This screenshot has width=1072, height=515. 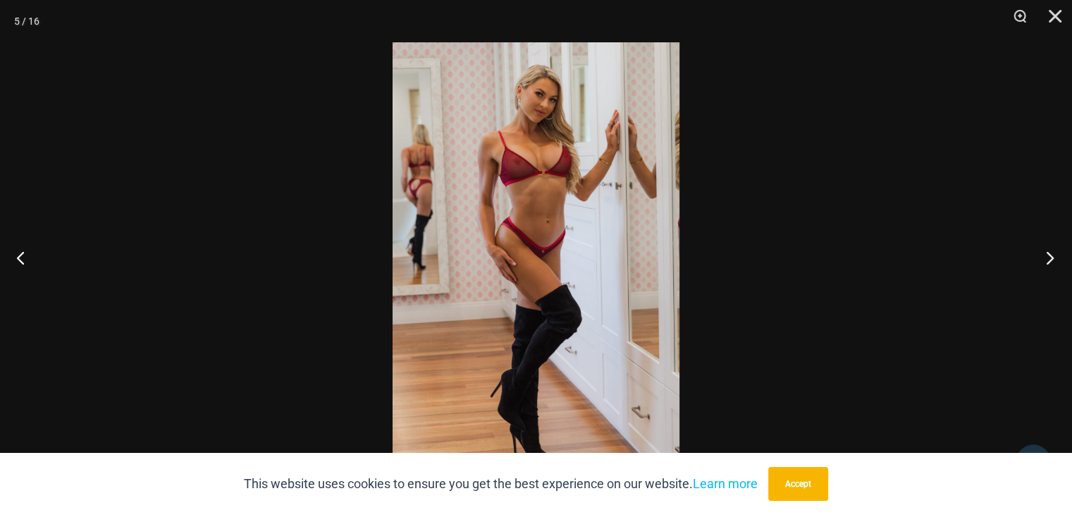 I want to click on button: Accept, so click(x=798, y=484).